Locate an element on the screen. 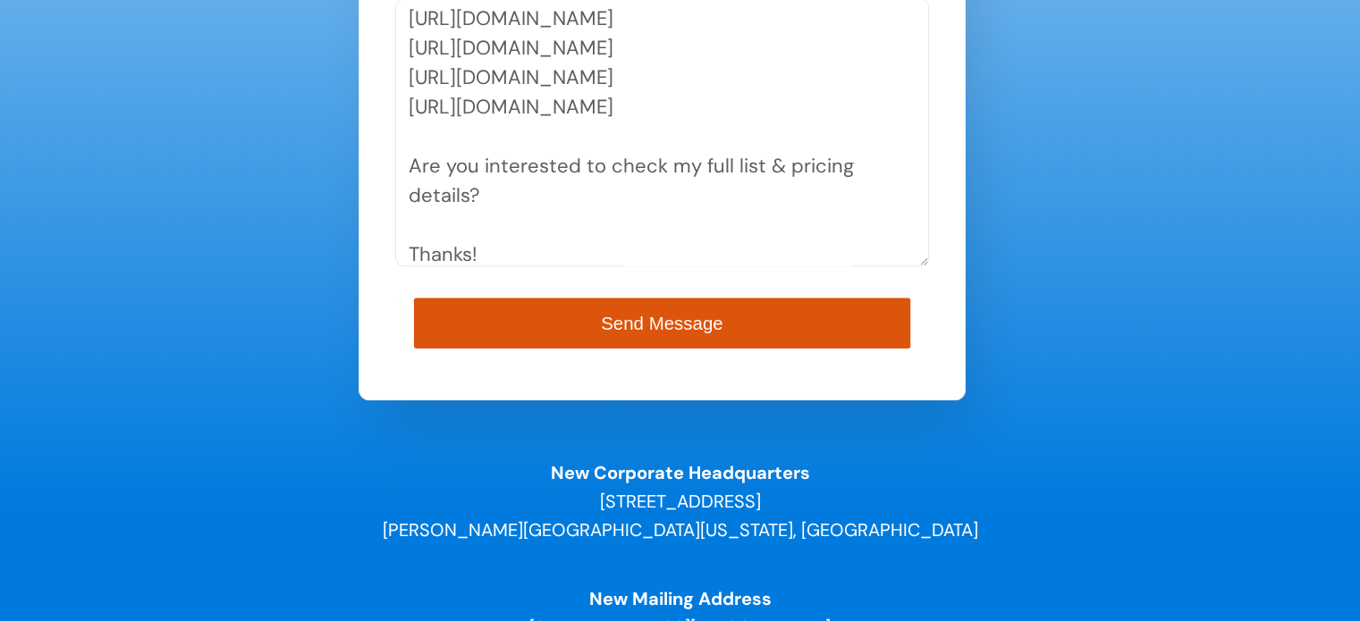  strong: New Corporate Headquarters is located at coordinates (679, 473).